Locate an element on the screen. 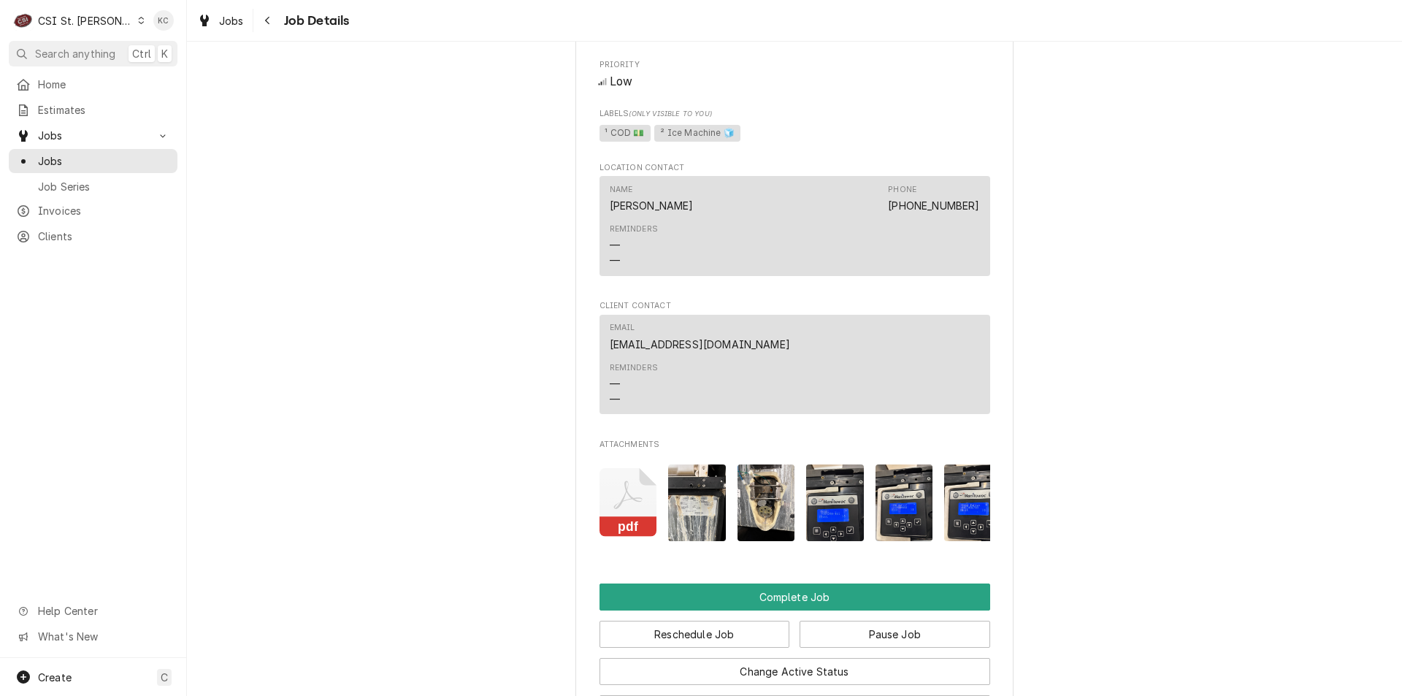 This screenshot has height=696, width=1402. span: Location Contact is located at coordinates (794, 168).